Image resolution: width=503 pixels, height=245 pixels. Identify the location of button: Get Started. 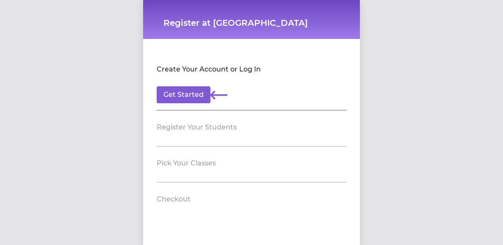
(183, 95).